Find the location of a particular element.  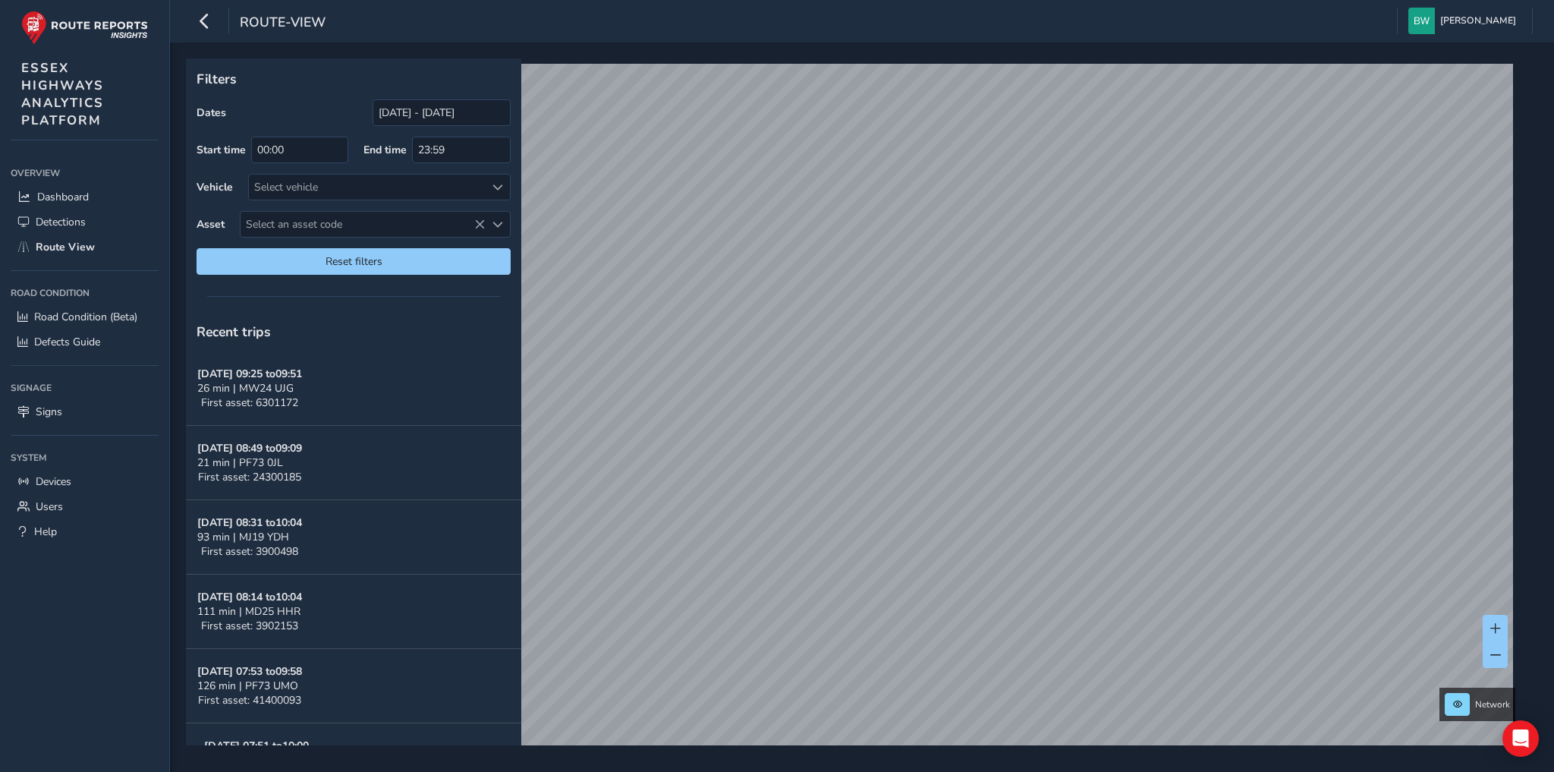

span: First asset: 41400093 is located at coordinates (250, 700).